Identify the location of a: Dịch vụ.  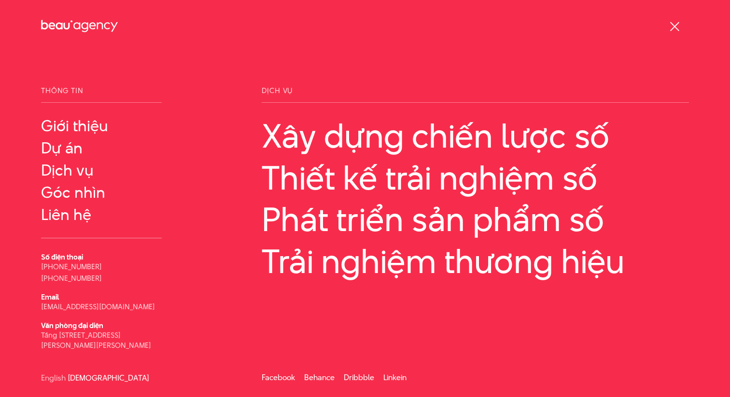
(101, 170).